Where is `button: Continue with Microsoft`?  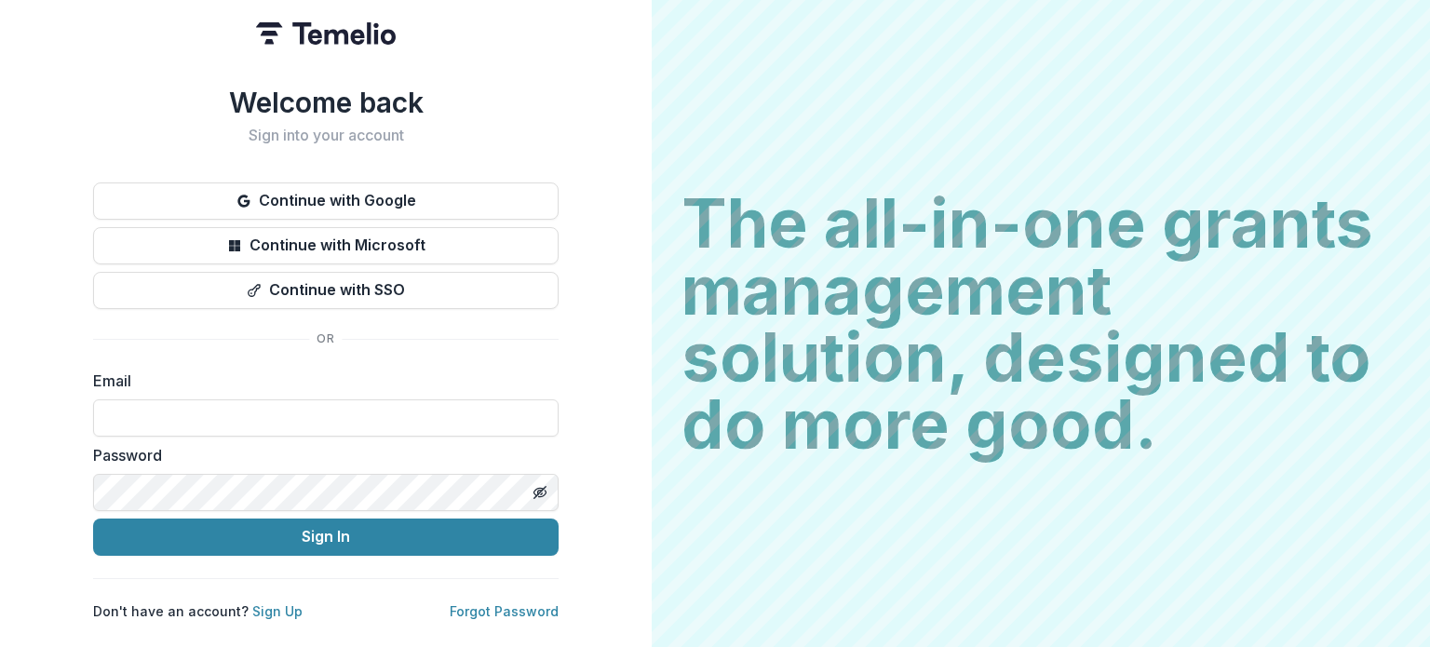
button: Continue with Microsoft is located at coordinates (326, 246).